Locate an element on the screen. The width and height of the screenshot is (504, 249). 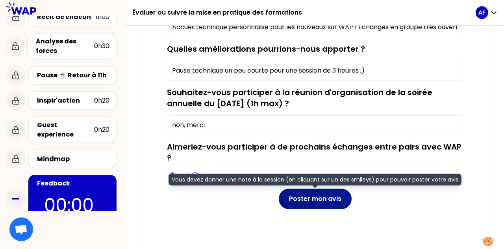
div: 1h00 is located at coordinates (102, 17).